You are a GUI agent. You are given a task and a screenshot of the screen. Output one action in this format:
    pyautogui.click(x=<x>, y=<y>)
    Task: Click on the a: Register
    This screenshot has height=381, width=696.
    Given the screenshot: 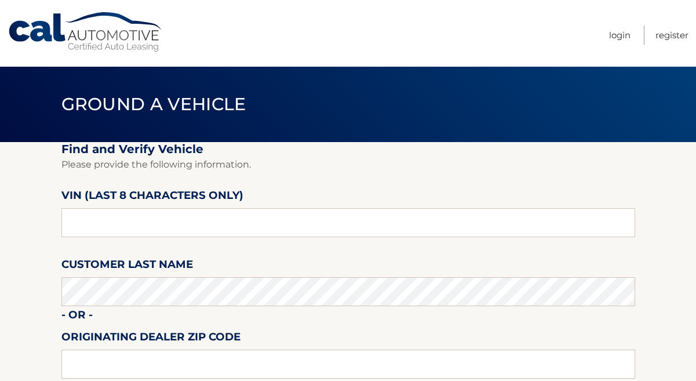 What is the action you would take?
    pyautogui.click(x=671, y=35)
    